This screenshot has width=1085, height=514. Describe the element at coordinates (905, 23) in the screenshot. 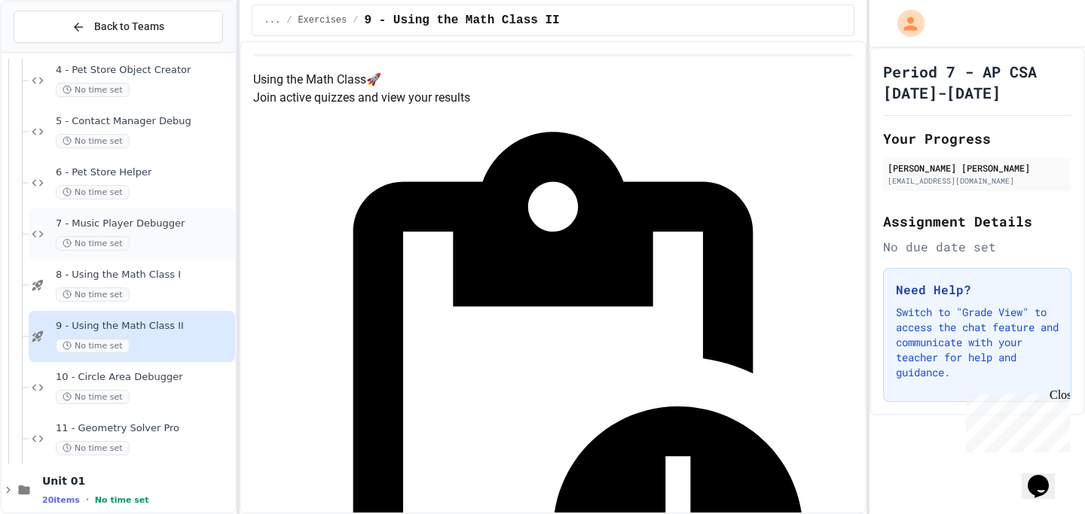

I see `div: My Account` at that location.